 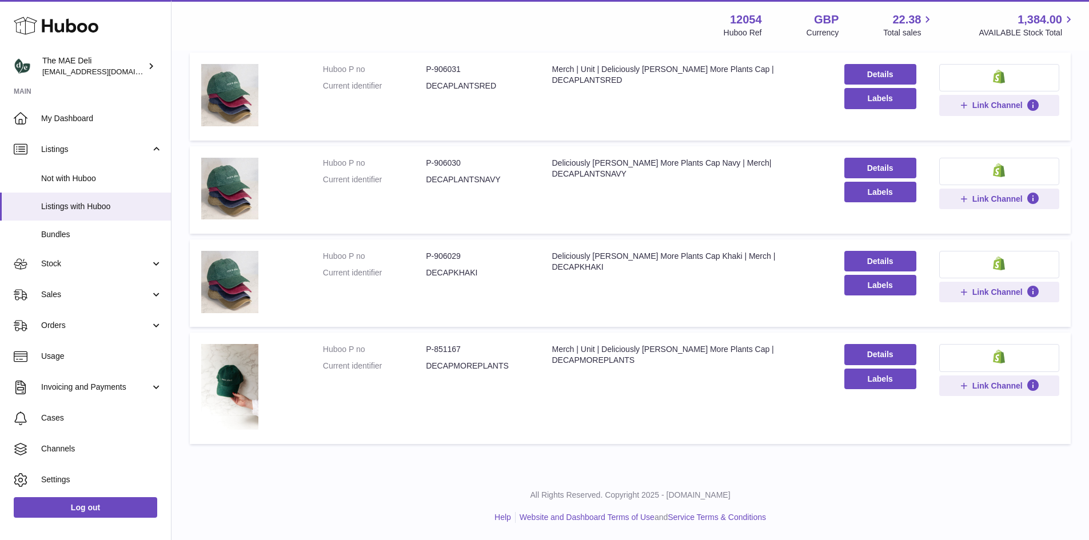 What do you see at coordinates (908, 25) in the screenshot?
I see `a: 22.38 Total sales` at bounding box center [908, 25].